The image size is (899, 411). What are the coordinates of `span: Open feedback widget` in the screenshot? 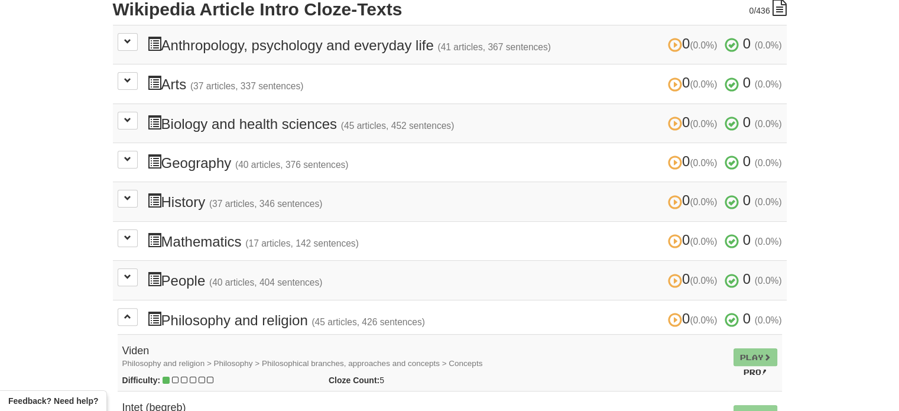 It's located at (53, 401).